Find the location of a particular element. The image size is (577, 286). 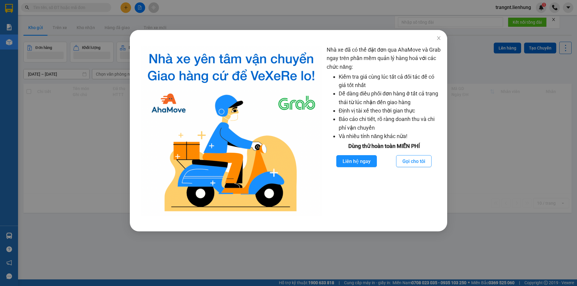

li: Báo cáo chi tiết, rõ ràng doanh thu và chi phí vận chuyển is located at coordinates (390, 123).